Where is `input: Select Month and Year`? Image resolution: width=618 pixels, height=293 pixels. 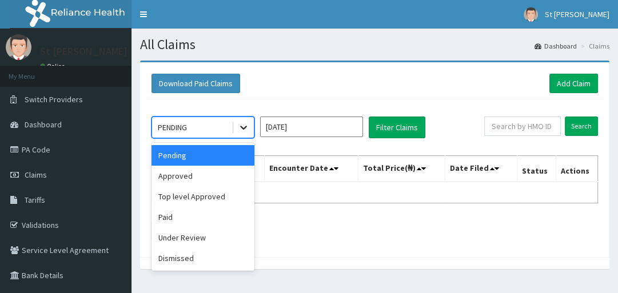
input: Select Month and Year is located at coordinates (311, 127).